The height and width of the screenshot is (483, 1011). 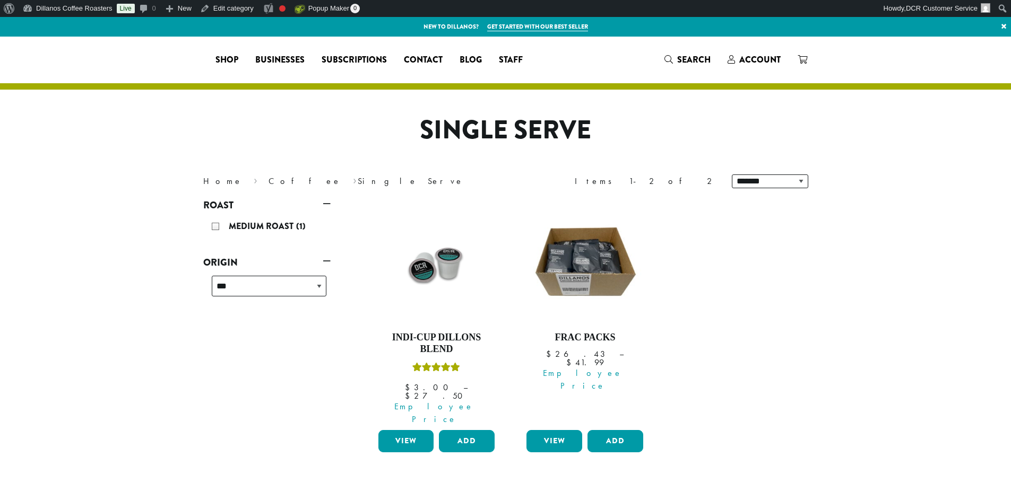 I want to click on div: Origin, so click(x=267, y=290).